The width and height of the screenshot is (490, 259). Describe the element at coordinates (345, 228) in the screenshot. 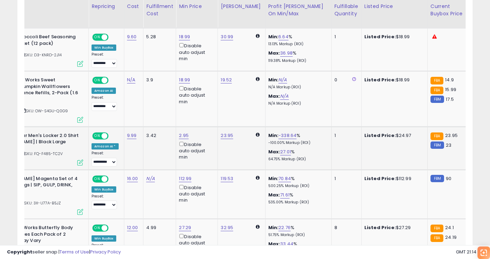

I see `div: 8` at that location.